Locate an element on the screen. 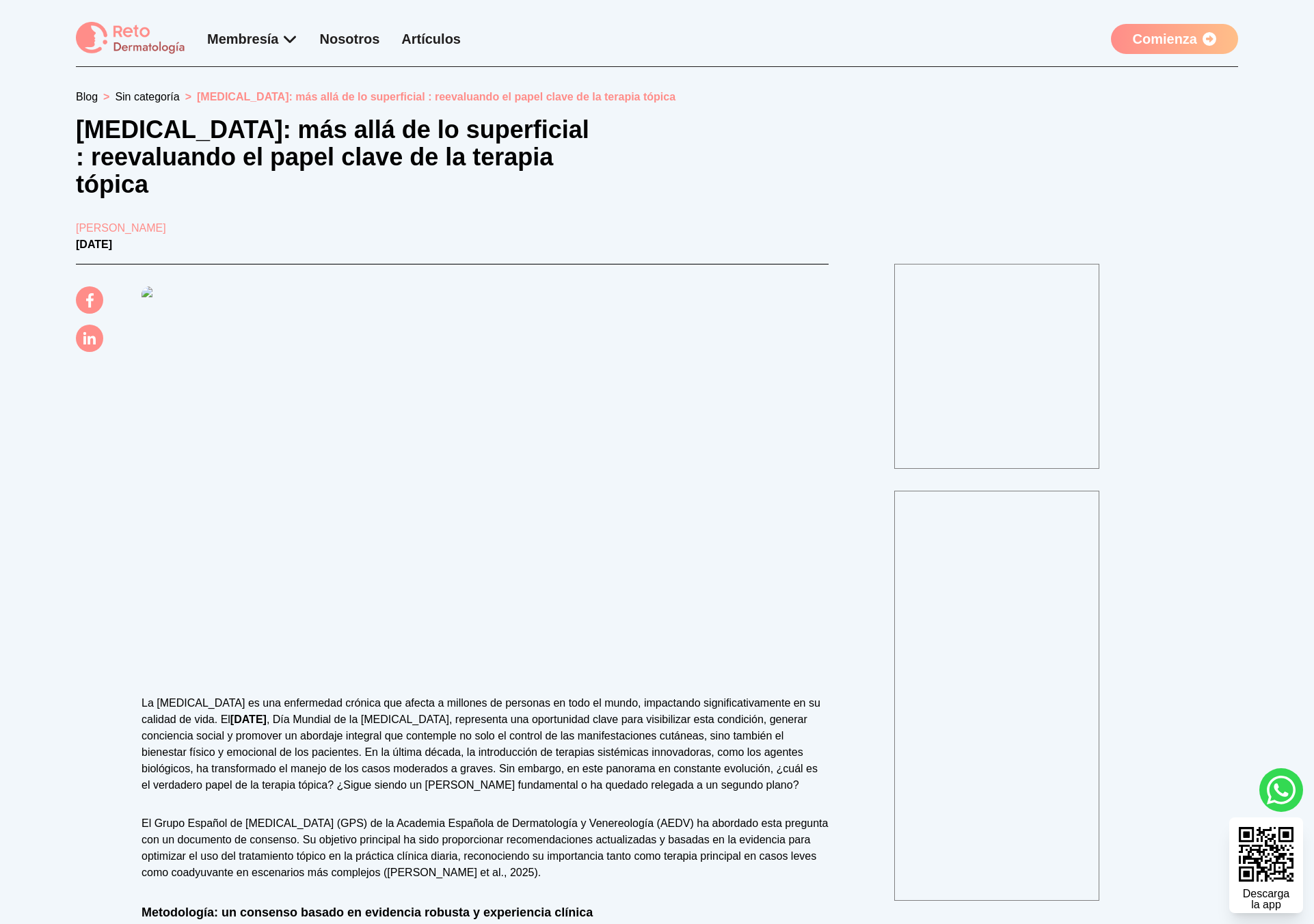 The image size is (1314, 924). div: Descarga la app is located at coordinates (1266, 900).